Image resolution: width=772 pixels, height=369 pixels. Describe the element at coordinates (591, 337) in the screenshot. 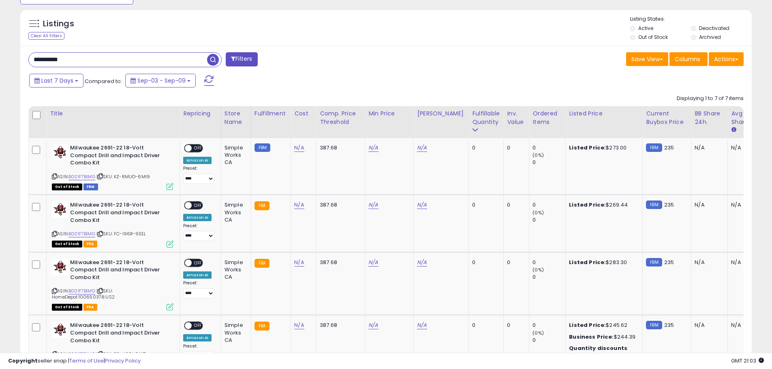

I see `b: Business Price:` at that location.